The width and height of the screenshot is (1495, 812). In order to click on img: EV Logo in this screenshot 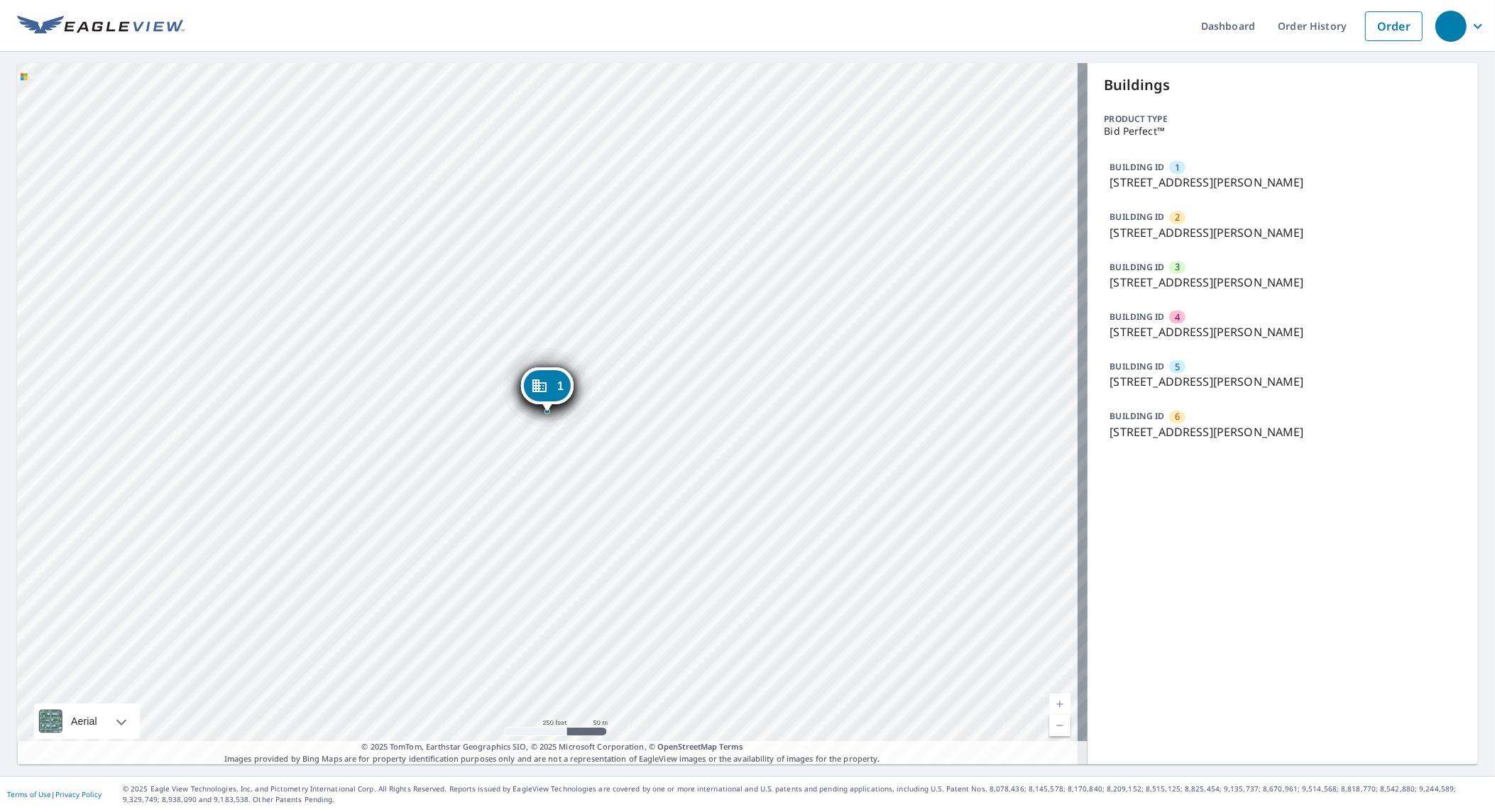, I will do `click(100, 26)`.